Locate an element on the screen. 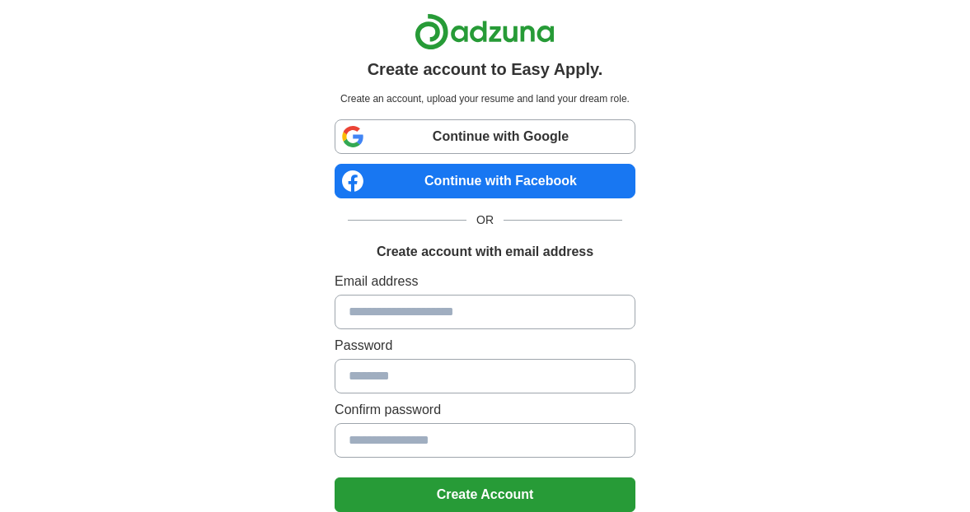 Image resolution: width=970 pixels, height=512 pixels. span: OR is located at coordinates (484, 220).